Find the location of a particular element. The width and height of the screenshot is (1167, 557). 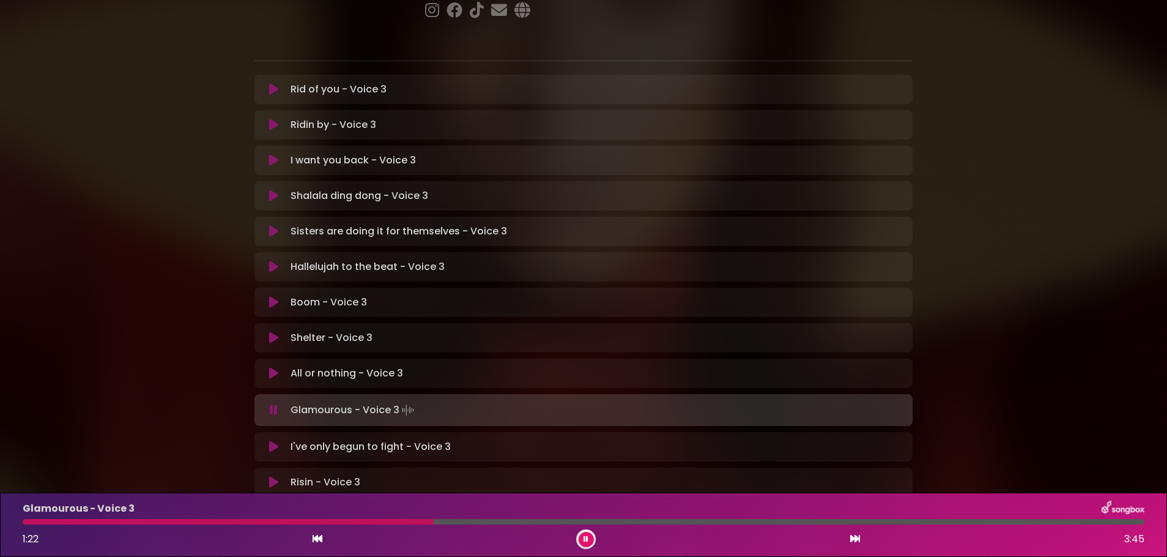

p: I've only begun to fight - Voice 3 is located at coordinates (371, 447).